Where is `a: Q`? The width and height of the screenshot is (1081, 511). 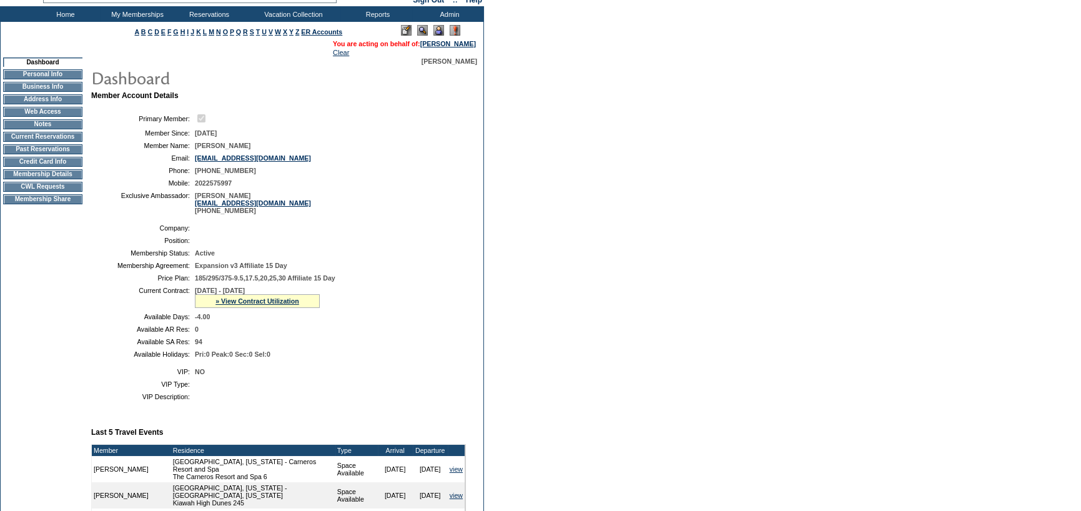
a: Q is located at coordinates (239, 32).